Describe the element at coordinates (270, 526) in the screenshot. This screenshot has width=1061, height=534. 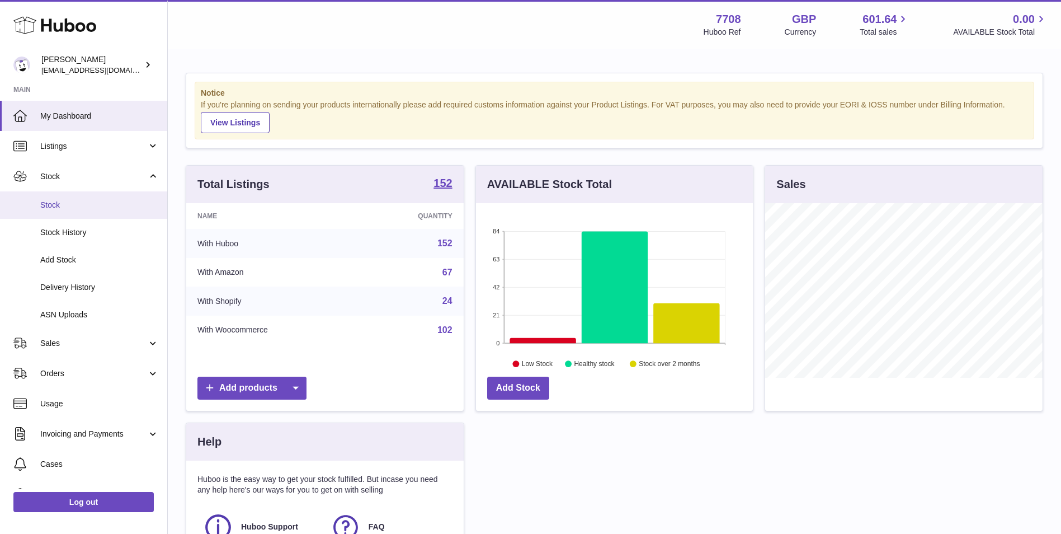
I see `span: Huboo Support` at that location.